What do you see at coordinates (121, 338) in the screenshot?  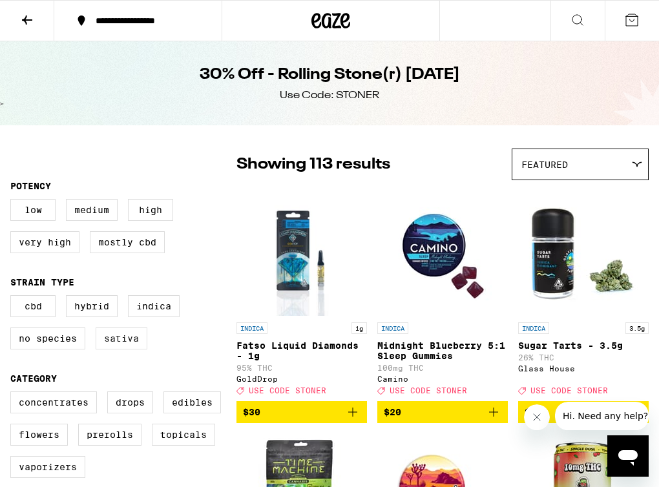 I see `label: Sativa` at bounding box center [121, 338].